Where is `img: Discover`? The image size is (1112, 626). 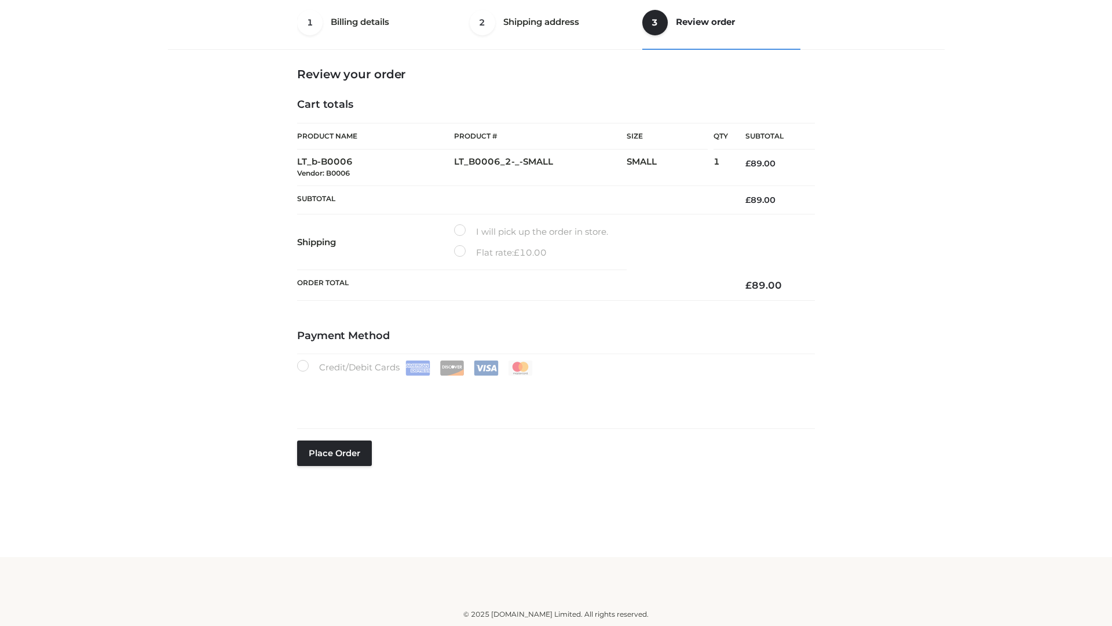
img: Discover is located at coordinates (452, 368).